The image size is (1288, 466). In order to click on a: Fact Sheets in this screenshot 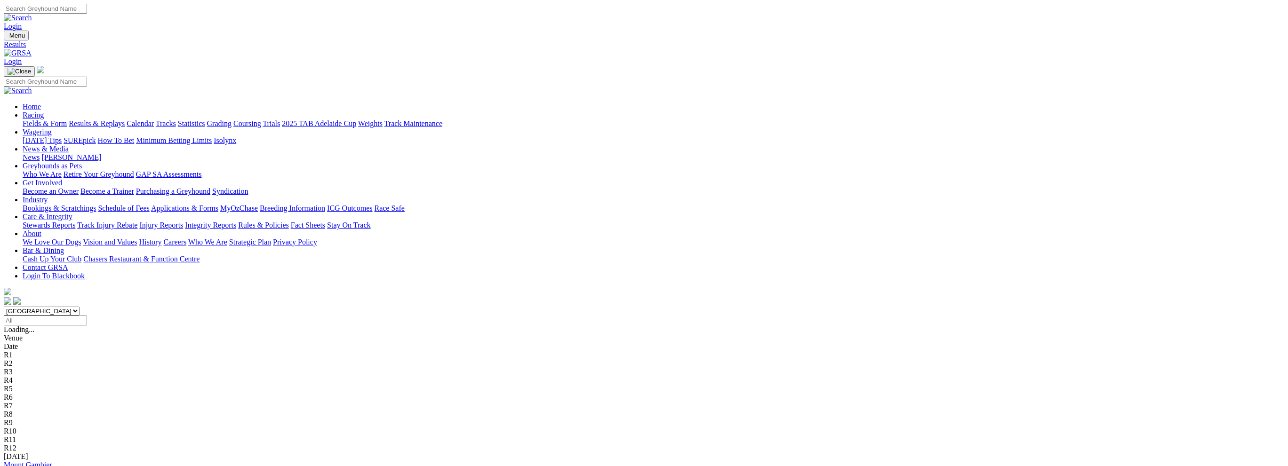, I will do `click(308, 225)`.